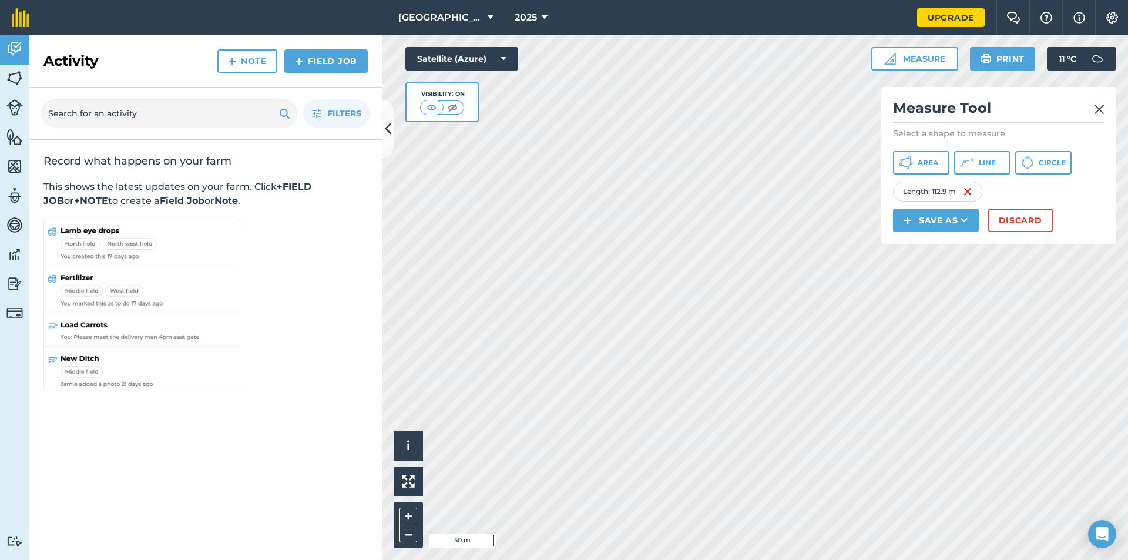 Image resolution: width=1128 pixels, height=560 pixels. I want to click on span: Line, so click(987, 163).